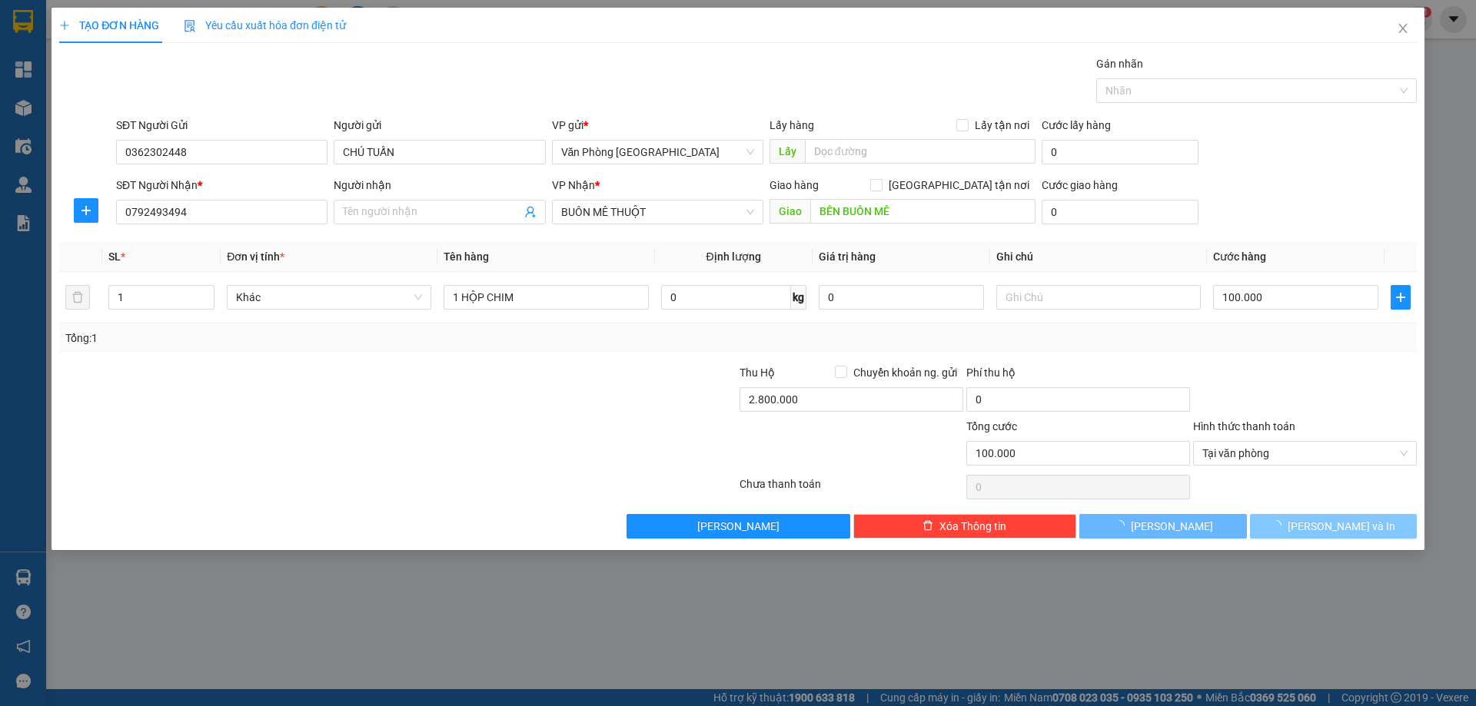 The image size is (1476, 706). I want to click on span: Lấy tận nơi, so click(1001, 125).